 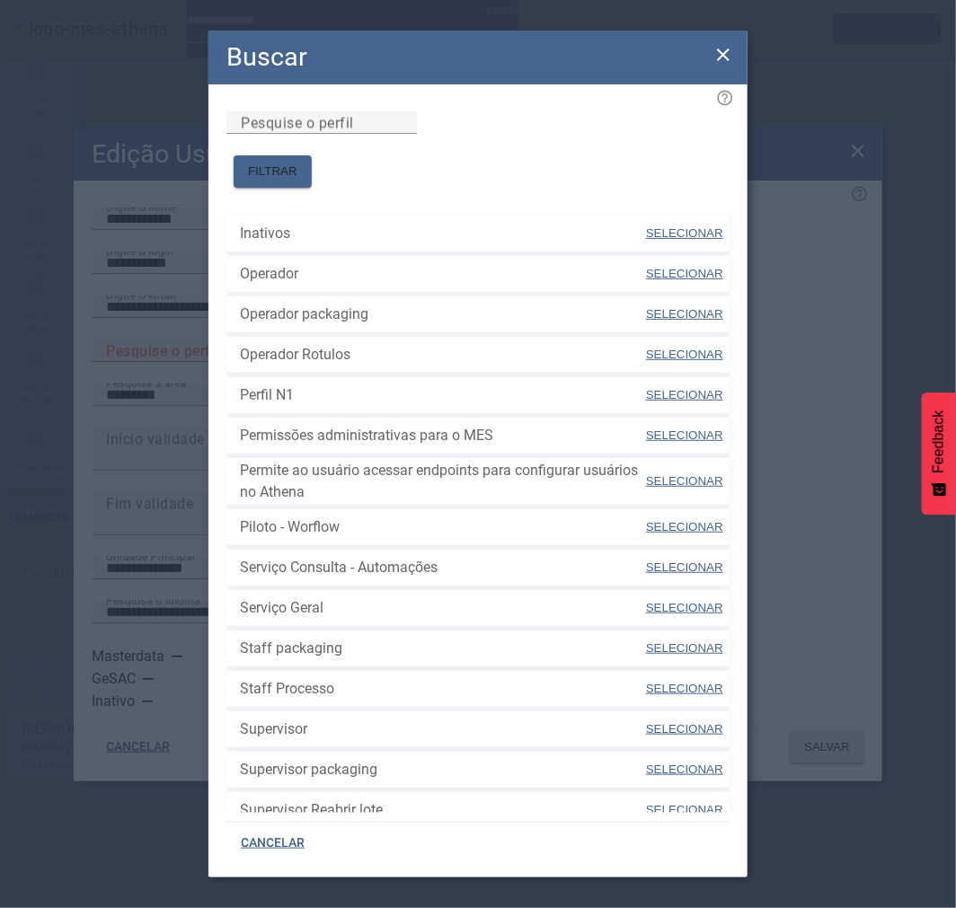 I want to click on span: Serviço Geral, so click(x=442, y=608).